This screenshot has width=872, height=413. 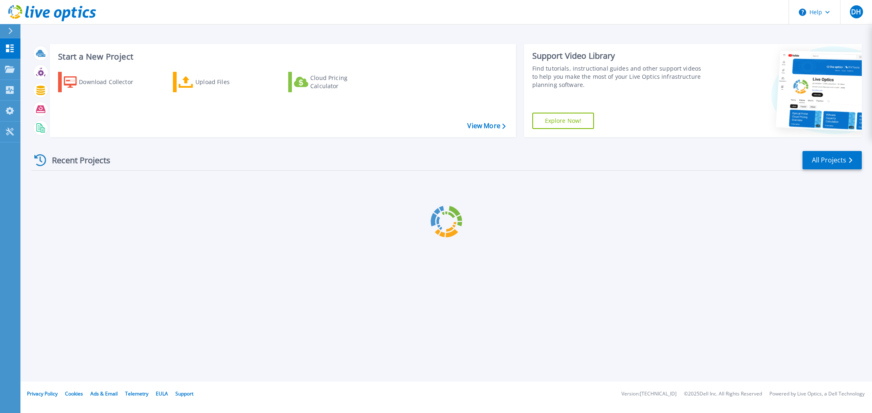 I want to click on h3: Start a New Project, so click(x=282, y=57).